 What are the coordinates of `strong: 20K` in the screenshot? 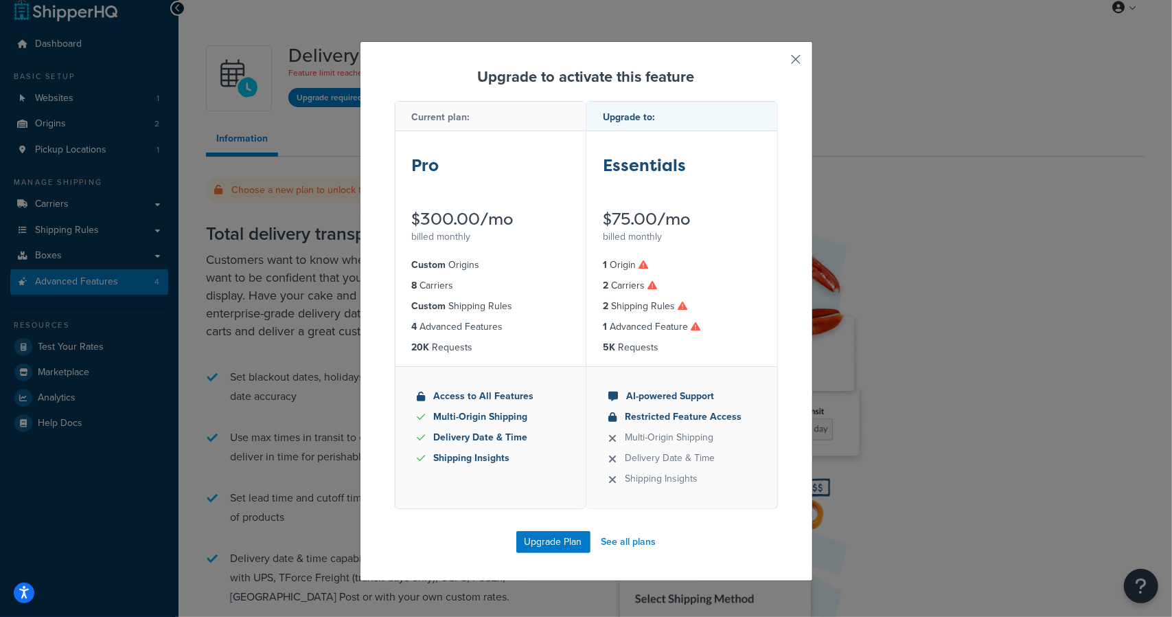 It's located at (421, 347).